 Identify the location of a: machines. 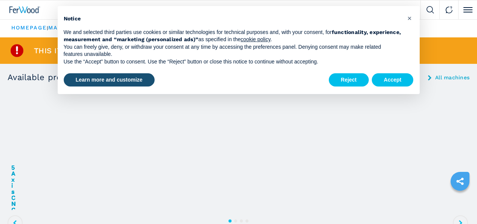
(65, 28).